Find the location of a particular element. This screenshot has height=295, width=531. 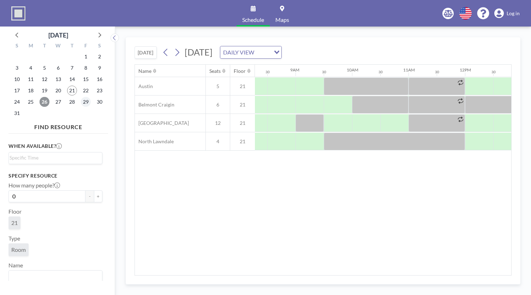

div: 12PM is located at coordinates (466, 70).